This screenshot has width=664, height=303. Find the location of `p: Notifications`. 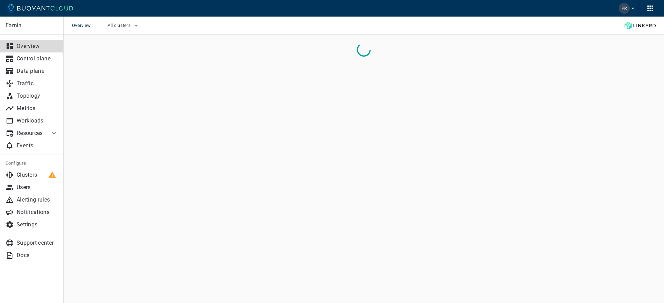

p: Notifications is located at coordinates (37, 213).